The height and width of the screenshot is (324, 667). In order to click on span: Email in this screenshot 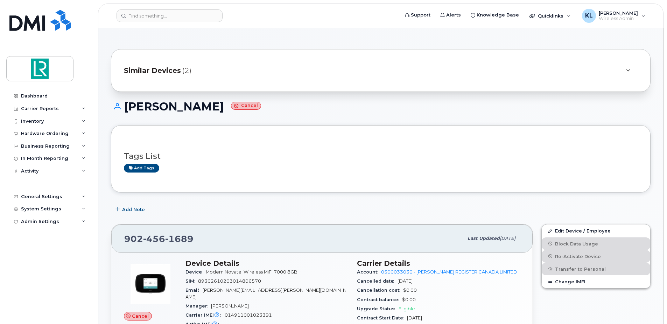, I will do `click(194, 290)`.